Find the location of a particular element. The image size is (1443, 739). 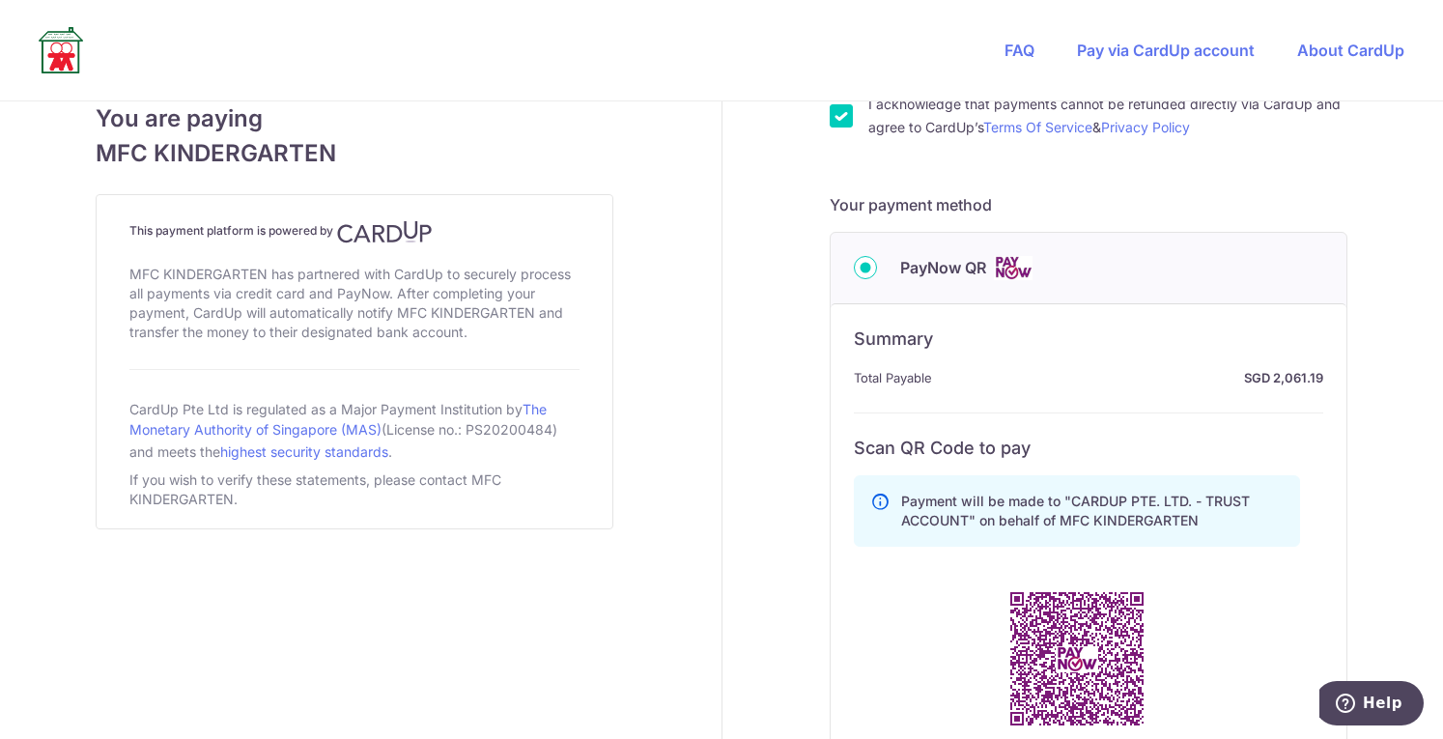

span: Help is located at coordinates (63, 22).